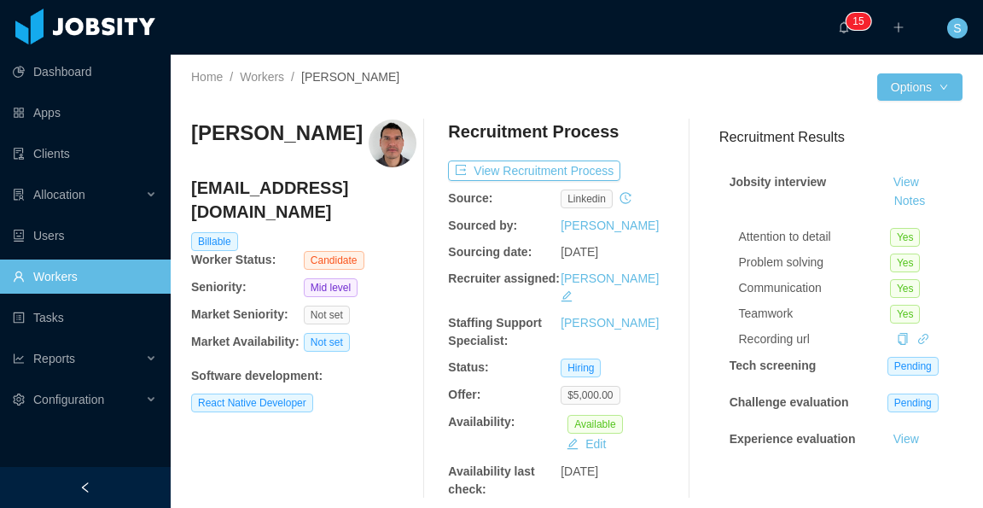 This screenshot has height=508, width=983. Describe the element at coordinates (503, 278) in the screenshot. I see `b: Recruiter assigned:` at that location.